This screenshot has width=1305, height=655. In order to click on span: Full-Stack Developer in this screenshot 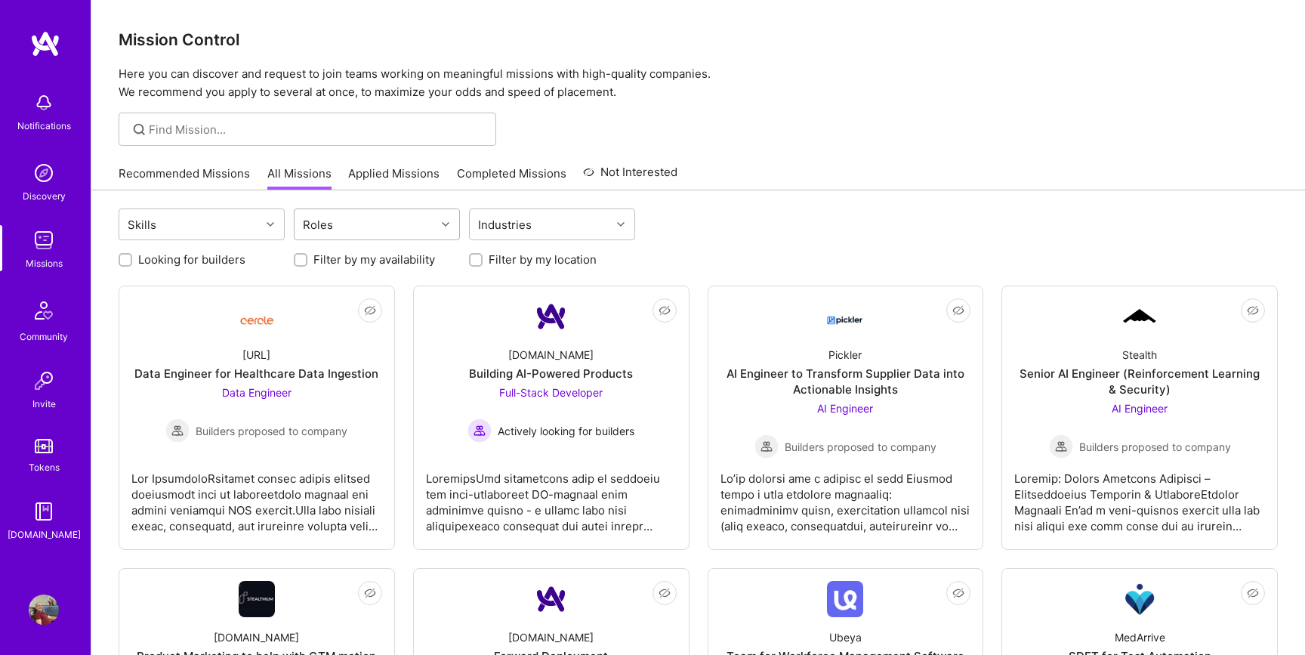, I will do `click(550, 392)`.